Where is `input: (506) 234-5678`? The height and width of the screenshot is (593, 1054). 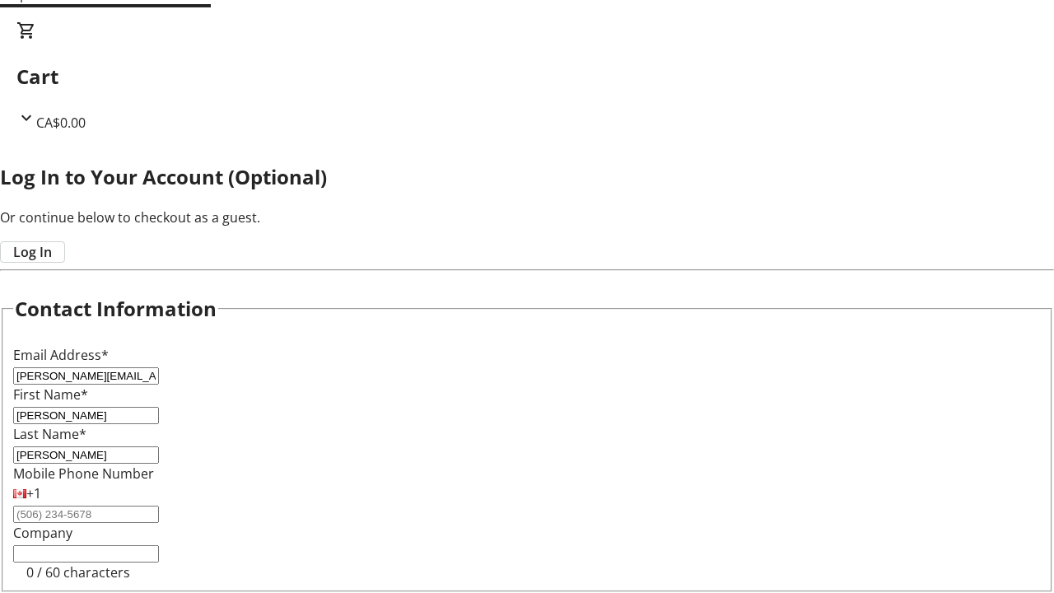 input: (506) 234-5678 is located at coordinates (86, 514).